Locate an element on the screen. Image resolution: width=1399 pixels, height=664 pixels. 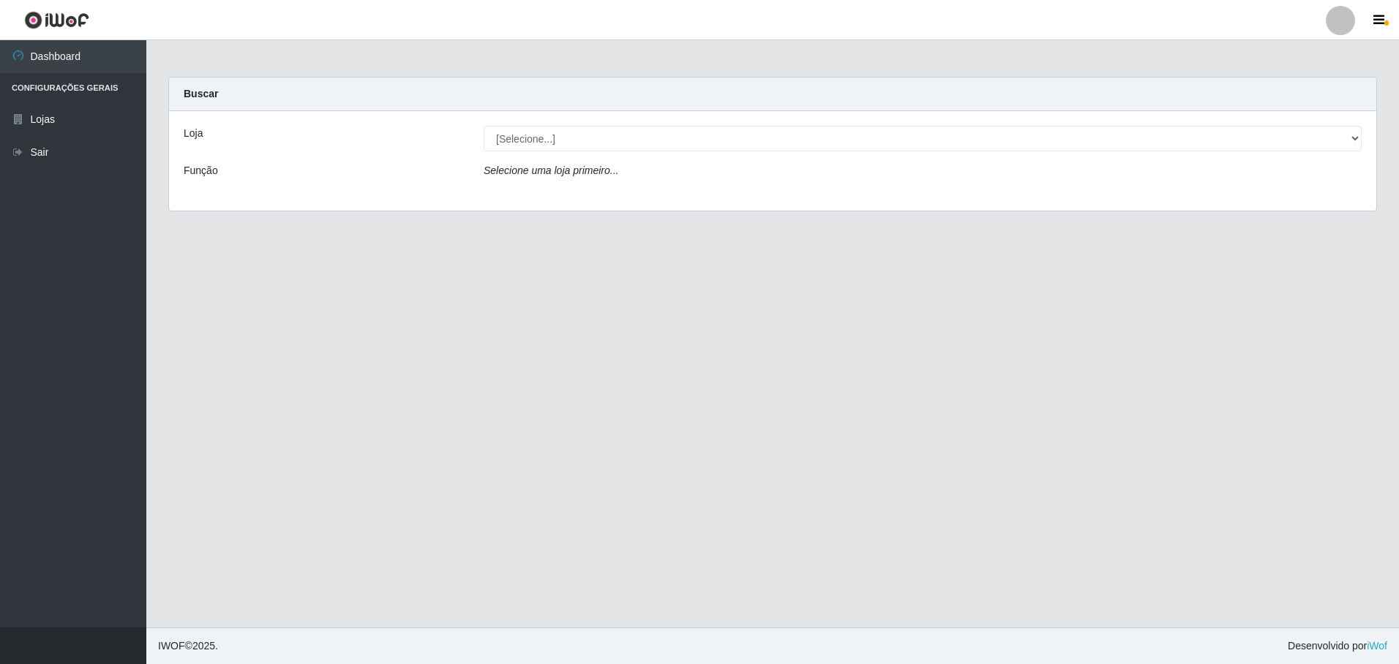
label: Loja is located at coordinates (193, 133).